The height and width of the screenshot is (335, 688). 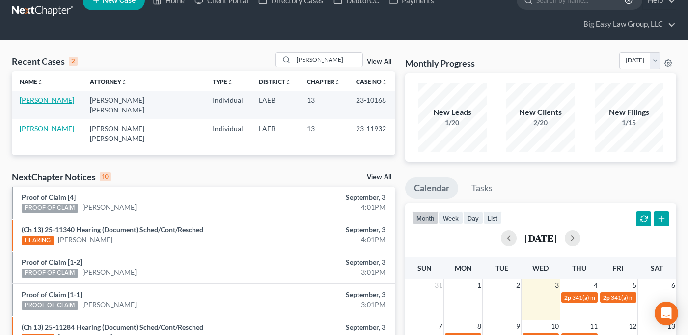 What do you see at coordinates (275, 81) in the screenshot?
I see `a: Districtunfold_more` at bounding box center [275, 81].